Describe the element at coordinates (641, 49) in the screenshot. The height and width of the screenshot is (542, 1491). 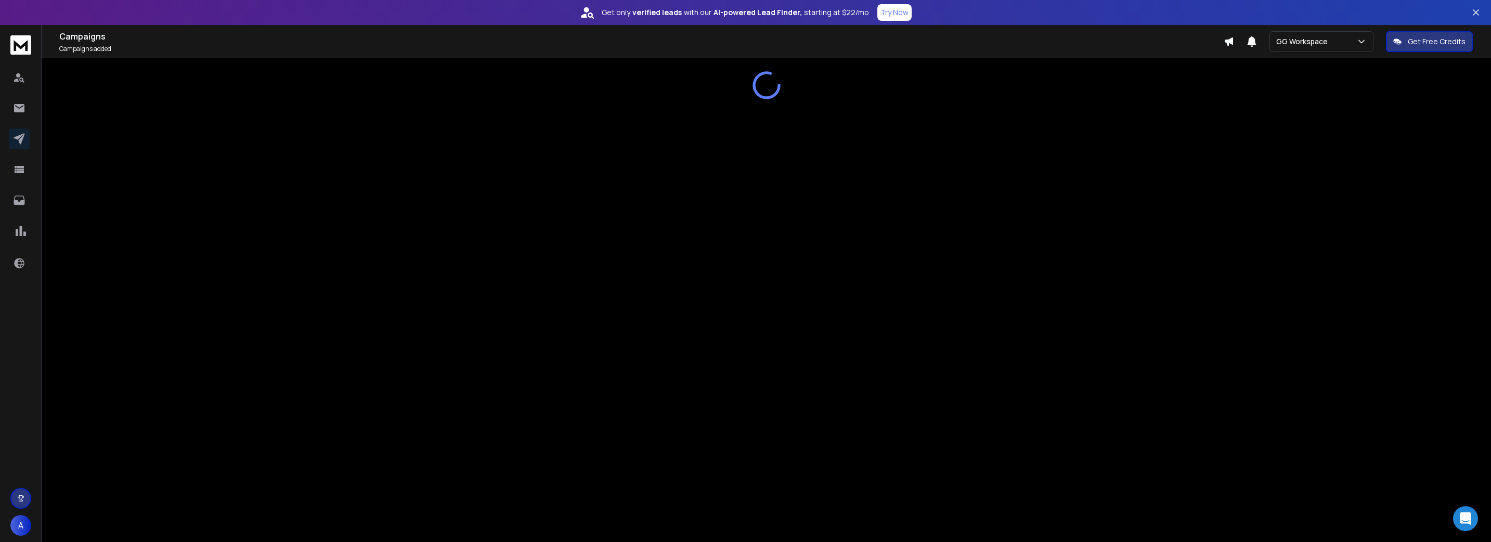
I see `p: Campaigns added` at that location.